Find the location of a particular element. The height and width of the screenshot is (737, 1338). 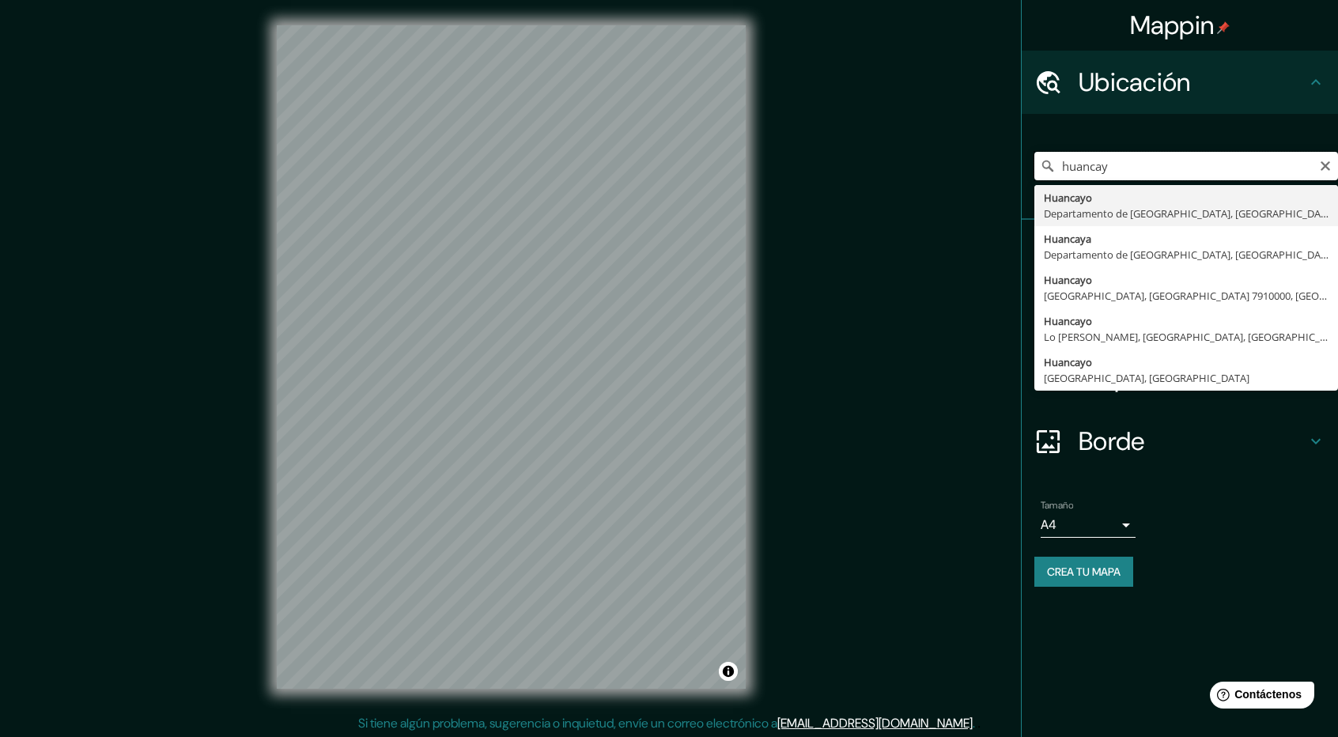

div: Patas is located at coordinates (1180, 251).